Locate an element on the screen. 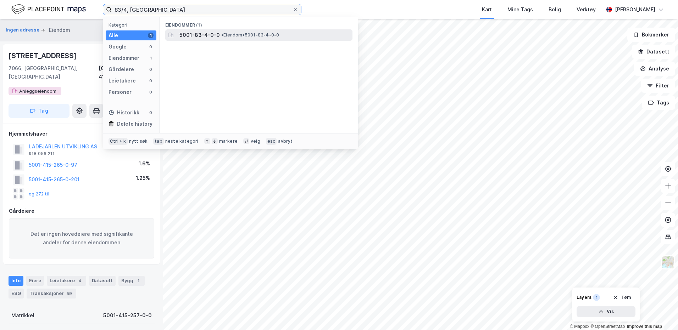  button: Analyse is located at coordinates (654, 69).